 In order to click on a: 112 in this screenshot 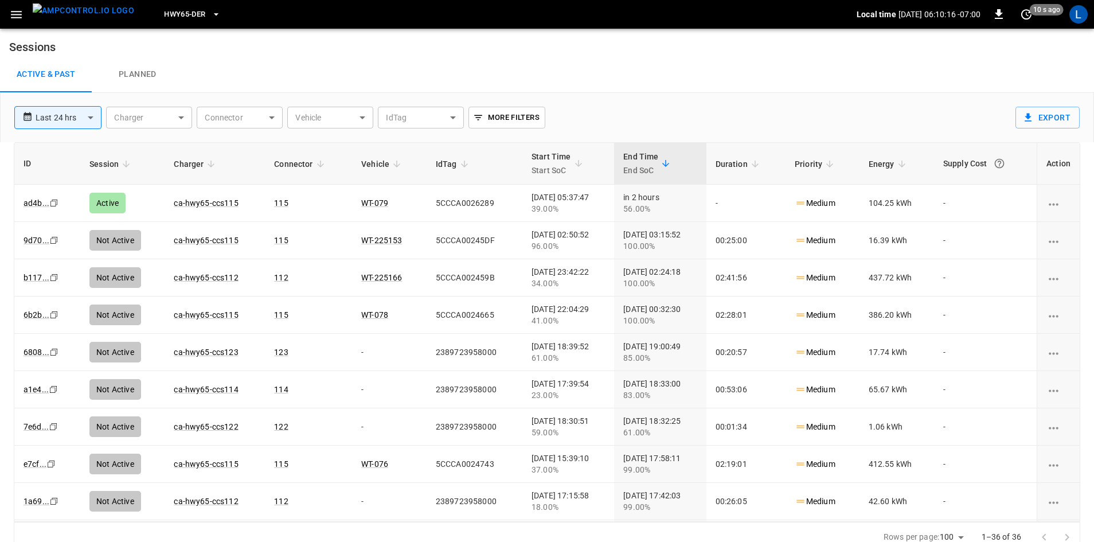, I will do `click(281, 277)`.